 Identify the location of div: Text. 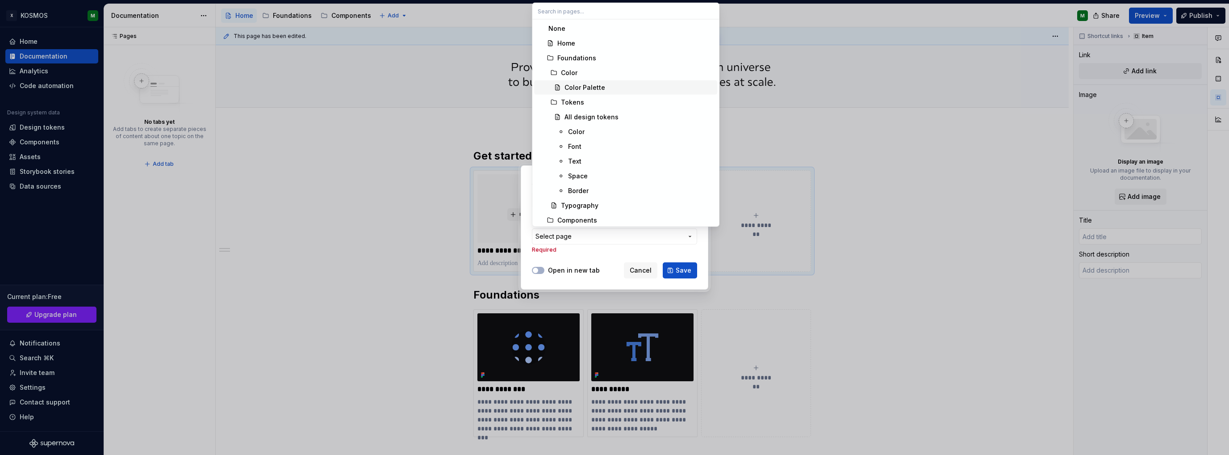
(575, 161).